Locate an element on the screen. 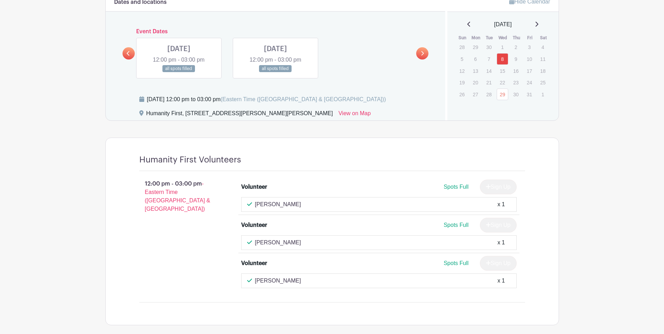  a: 29 is located at coordinates (502, 94).